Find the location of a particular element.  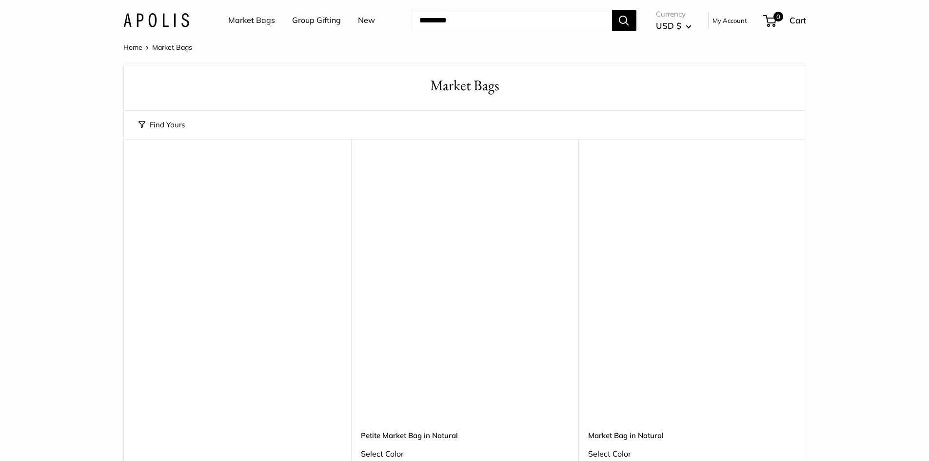

a: 0 Cart is located at coordinates (785, 20).